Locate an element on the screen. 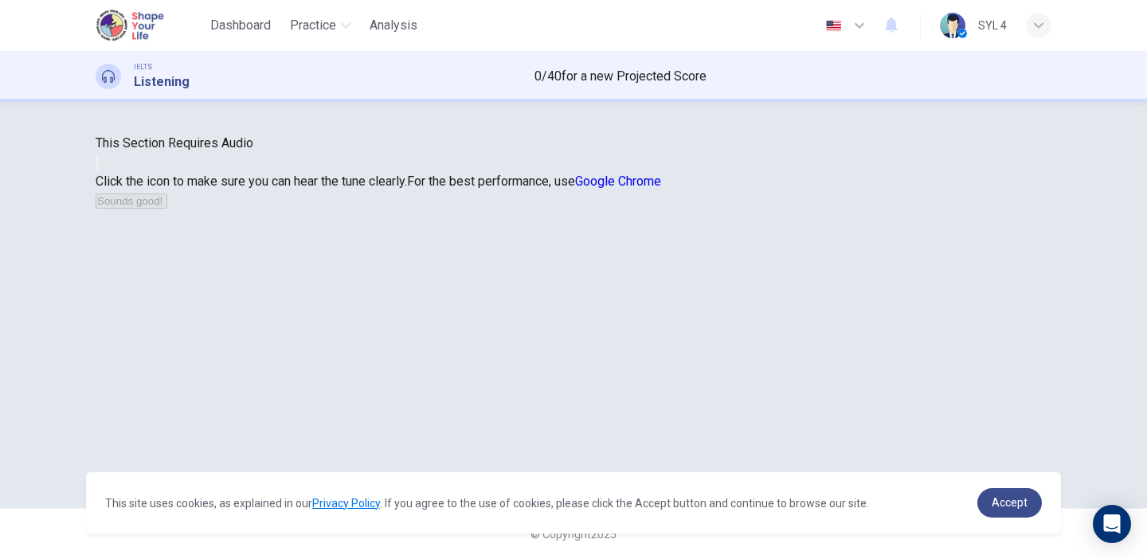 This screenshot has width=1147, height=559. div: cookieconsent is located at coordinates (573, 502).